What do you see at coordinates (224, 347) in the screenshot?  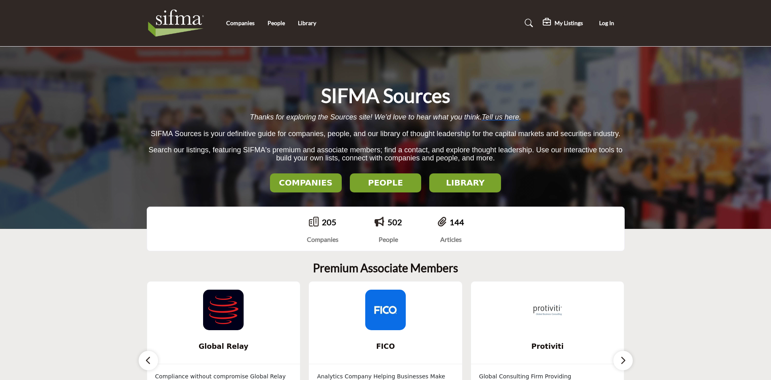 I see `span: Global Relay` at bounding box center [224, 347].